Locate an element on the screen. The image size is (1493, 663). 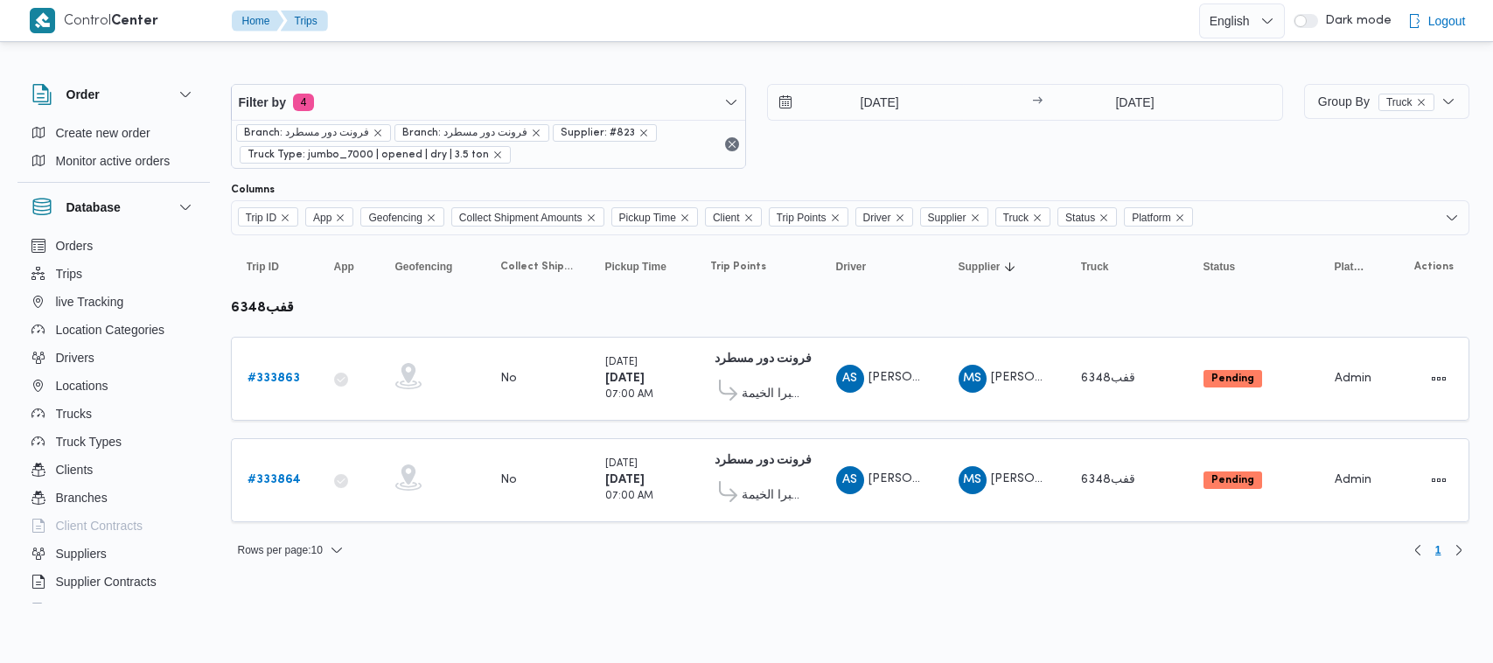
button: Create new order is located at coordinates (114, 133).